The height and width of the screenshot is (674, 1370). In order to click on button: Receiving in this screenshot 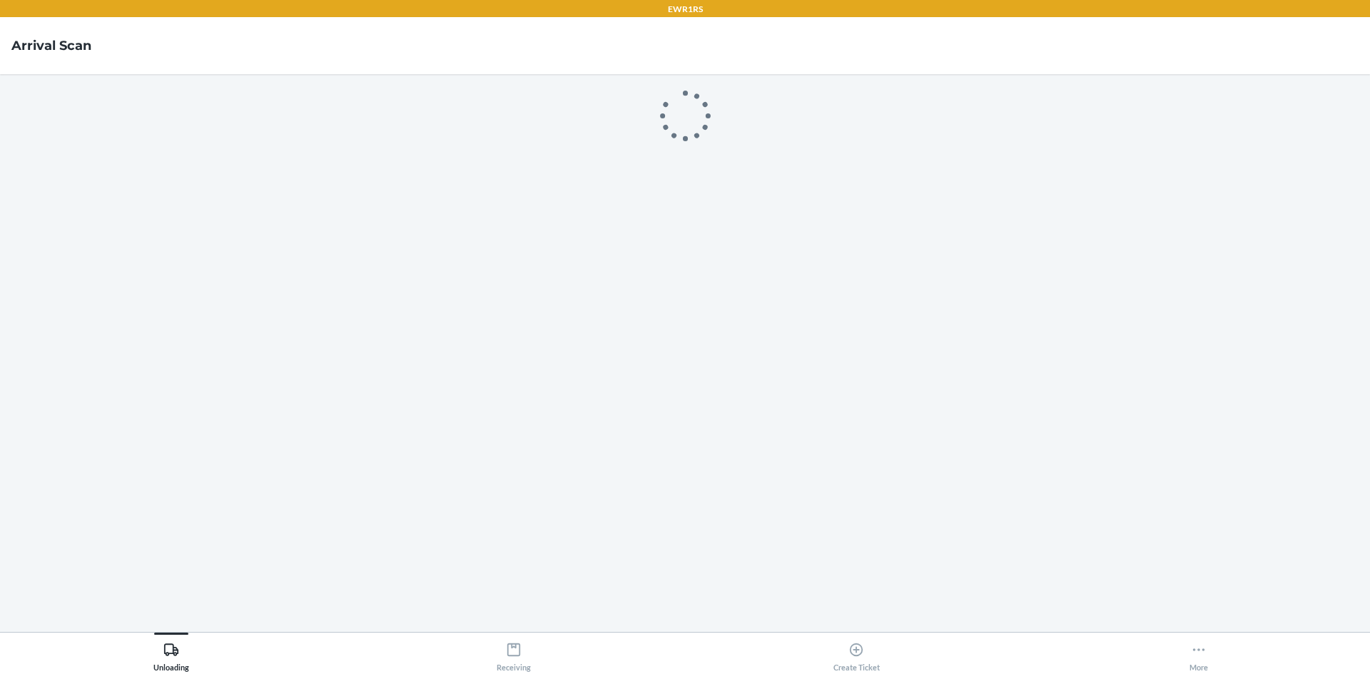, I will do `click(514, 652)`.